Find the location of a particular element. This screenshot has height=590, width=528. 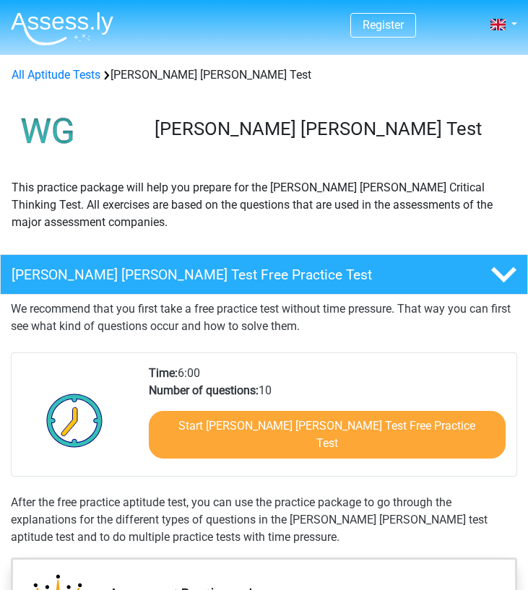

p: We recommend that you first take a free practice test without time pressure. That way you can fir... is located at coordinates (264, 318).